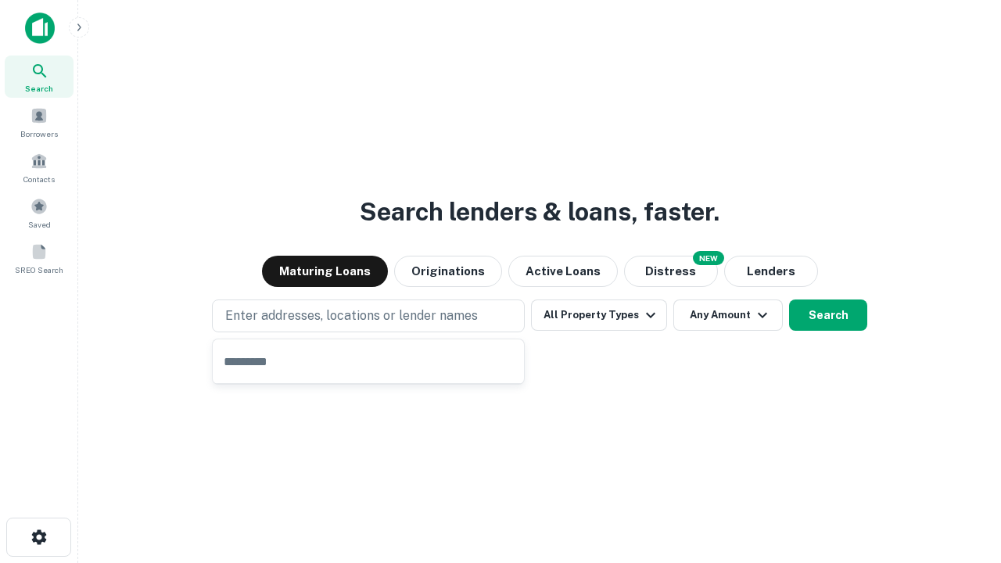  I want to click on p: Enter addresses, locations or lender names, so click(351, 316).